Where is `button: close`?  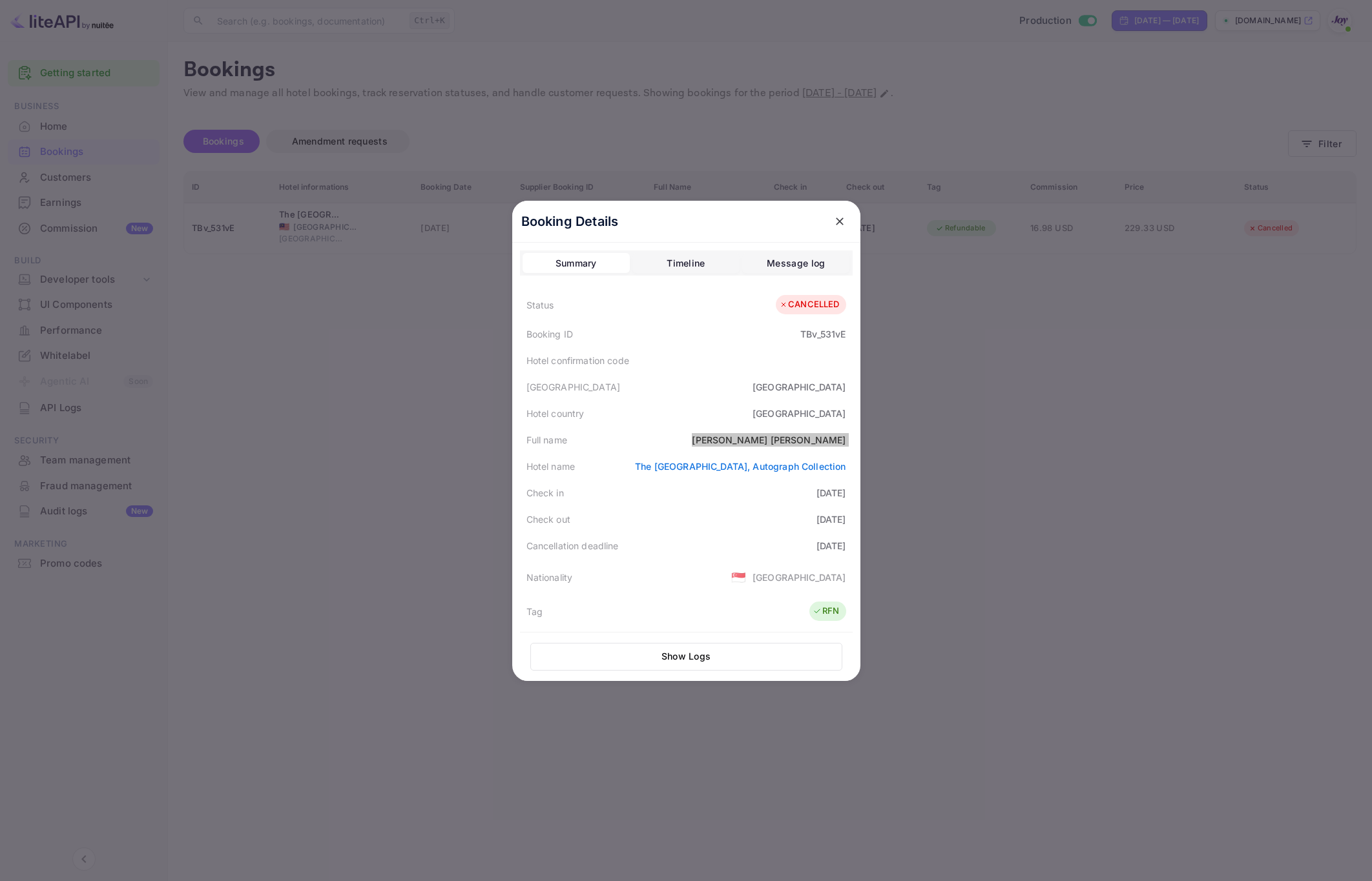 button: close is located at coordinates (840, 221).